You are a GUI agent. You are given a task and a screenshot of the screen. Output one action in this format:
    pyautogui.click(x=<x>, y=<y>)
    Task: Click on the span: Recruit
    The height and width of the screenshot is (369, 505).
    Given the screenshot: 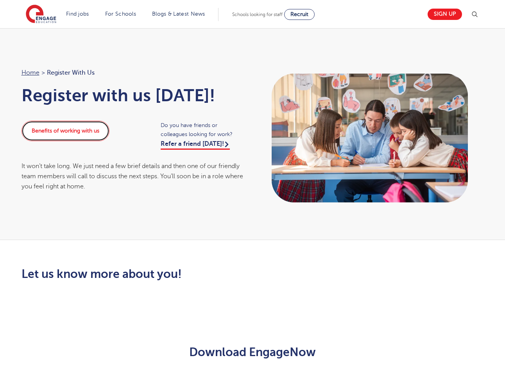 What is the action you would take?
    pyautogui.click(x=299, y=14)
    